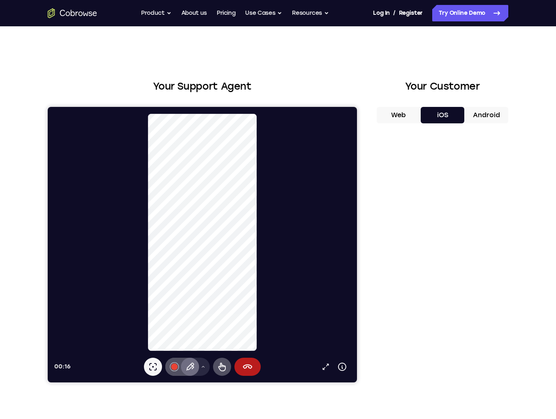 The width and height of the screenshot is (556, 419). Describe the element at coordinates (411, 13) in the screenshot. I see `a: Register` at that location.